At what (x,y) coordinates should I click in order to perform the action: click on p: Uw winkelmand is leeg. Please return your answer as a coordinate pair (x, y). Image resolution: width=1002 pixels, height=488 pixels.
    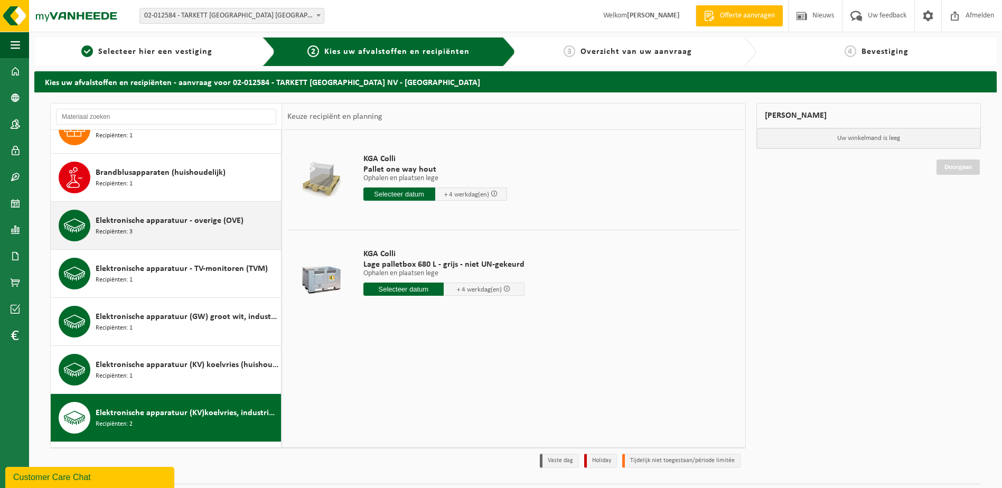
    Looking at the image, I should click on (869, 138).